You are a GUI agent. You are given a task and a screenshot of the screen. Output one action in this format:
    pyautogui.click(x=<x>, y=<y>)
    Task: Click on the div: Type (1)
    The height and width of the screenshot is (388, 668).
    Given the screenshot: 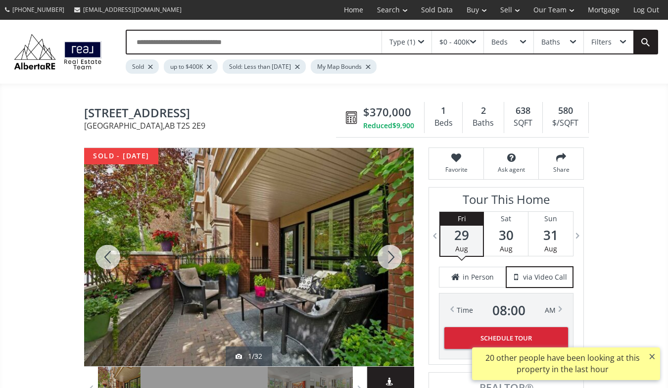 What is the action you would take?
    pyautogui.click(x=403, y=42)
    